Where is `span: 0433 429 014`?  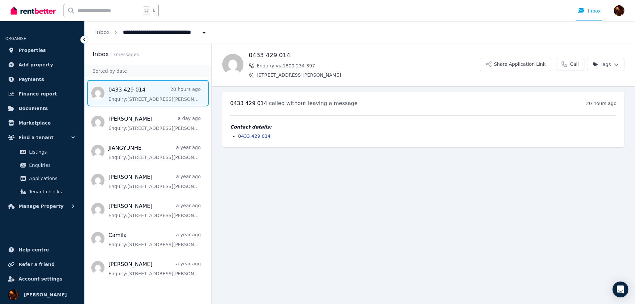 span: 0433 429 014 is located at coordinates (249, 103).